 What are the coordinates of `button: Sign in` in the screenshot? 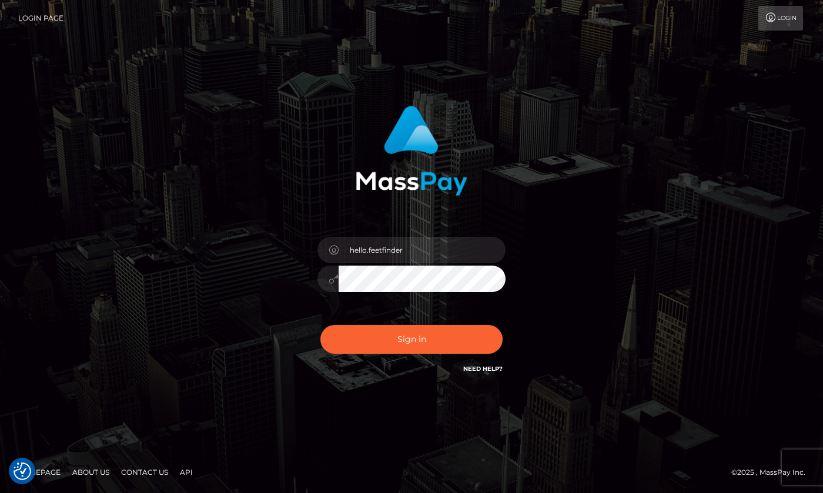 It's located at (412, 339).